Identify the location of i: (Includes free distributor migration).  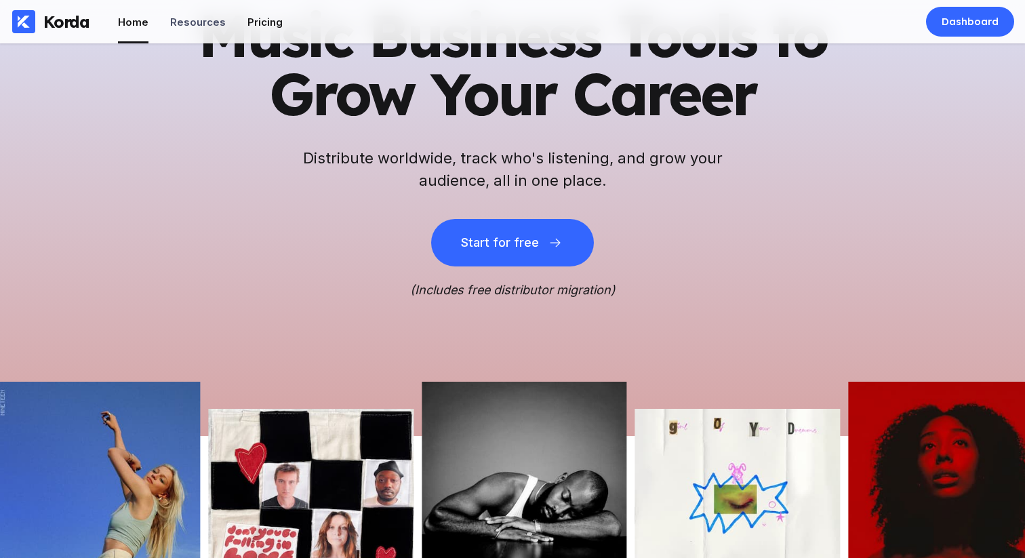
(513, 290).